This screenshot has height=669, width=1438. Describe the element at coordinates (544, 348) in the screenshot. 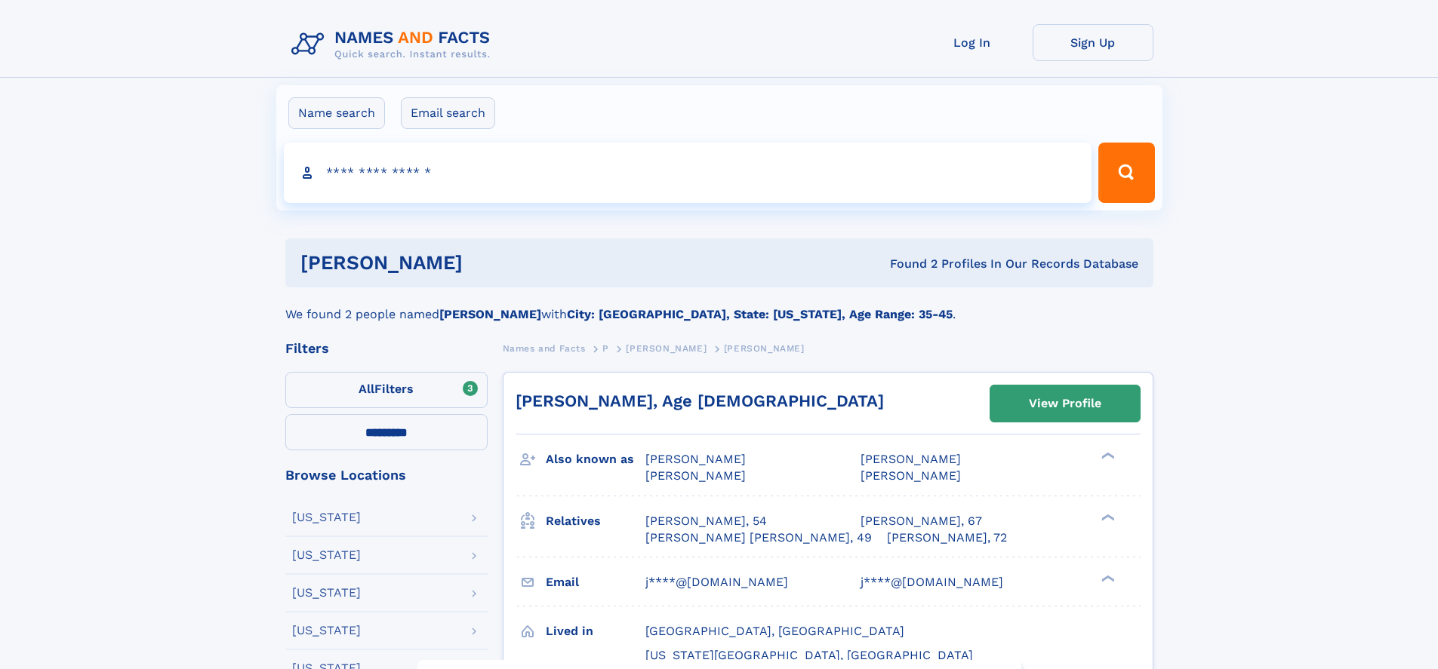

I see `a: Names and Facts` at that location.